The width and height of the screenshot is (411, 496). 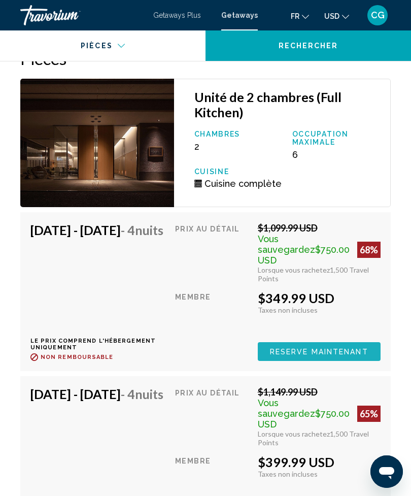 What do you see at coordinates (287, 105) in the screenshot?
I see `h3: Unité de 2 chambres (Full Kitchen)` at bounding box center [287, 105].